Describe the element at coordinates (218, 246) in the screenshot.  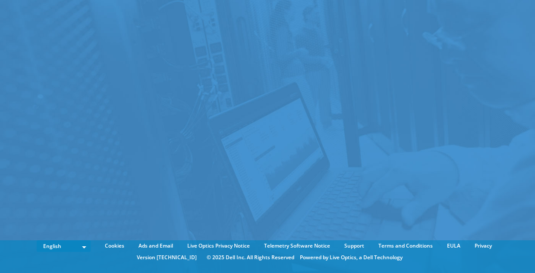
I see `a: Live Optics Privacy Notice` at that location.